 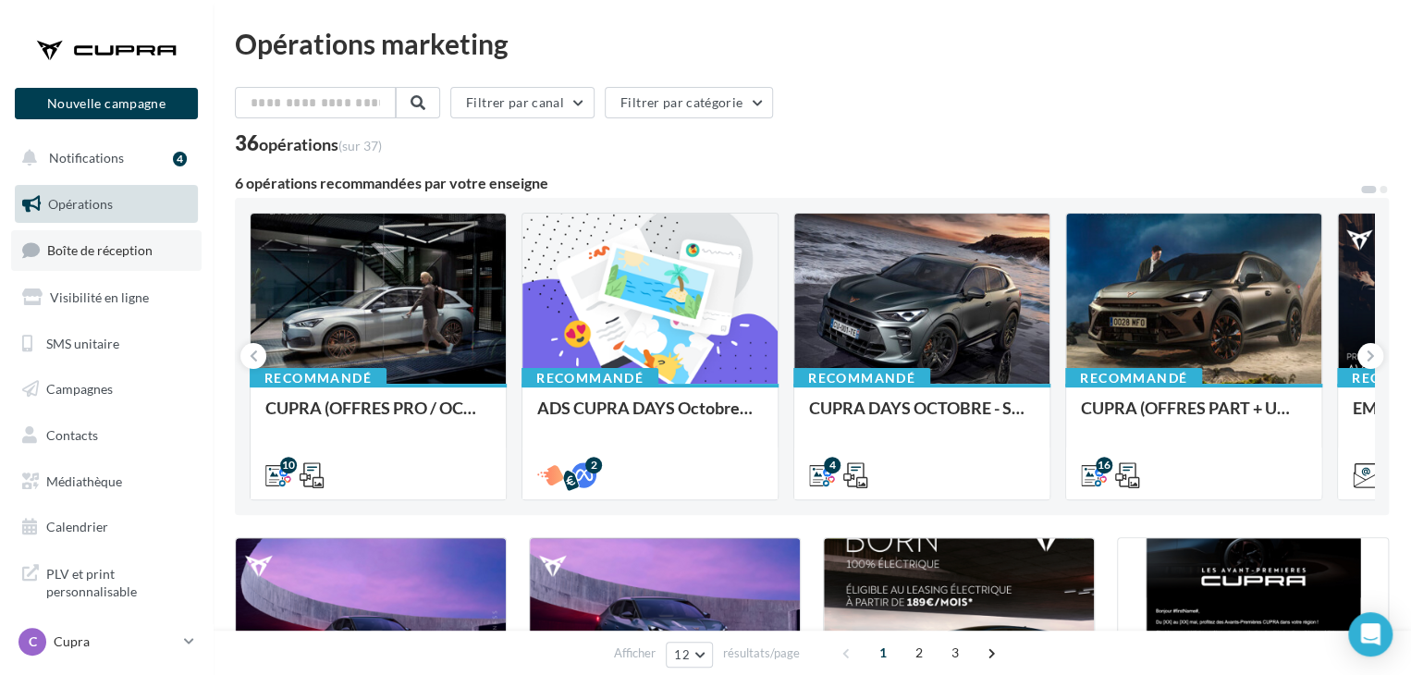 What do you see at coordinates (919, 653) in the screenshot?
I see `span: 2` at bounding box center [919, 653].